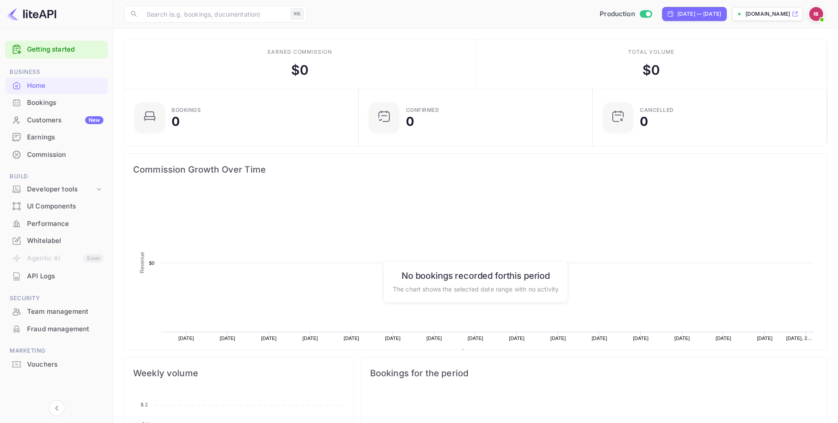 The height and width of the screenshot is (423, 838). Describe the element at coordinates (651, 52) in the screenshot. I see `div: Total volume` at that location.